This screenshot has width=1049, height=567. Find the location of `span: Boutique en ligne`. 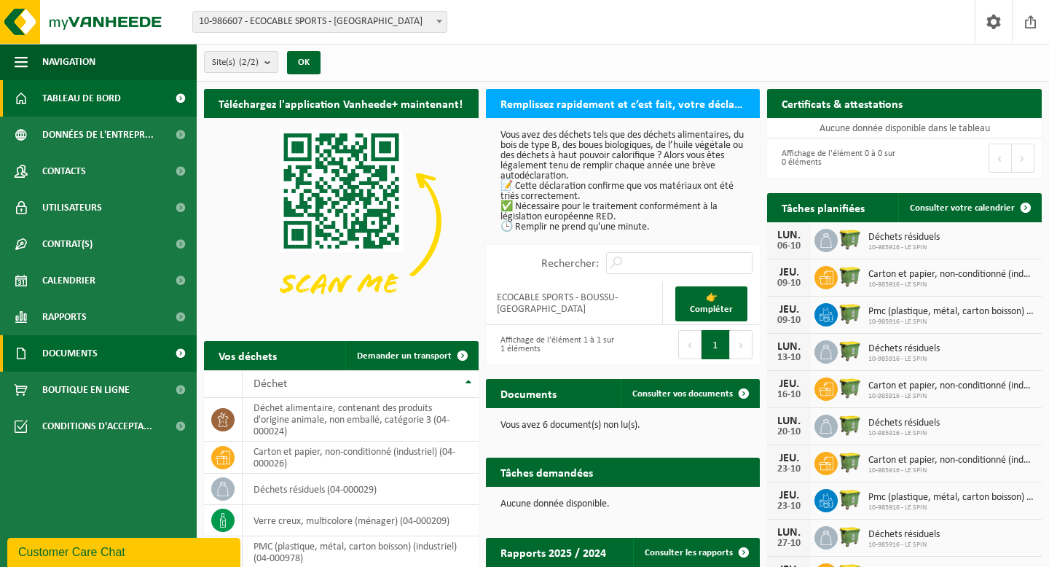

span: Boutique en ligne is located at coordinates (86, 390).